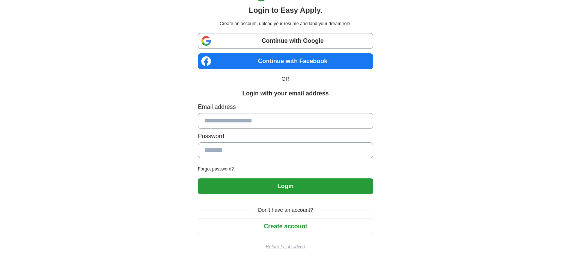  Describe the element at coordinates (285, 169) in the screenshot. I see `h2: Forgot password?` at that location.